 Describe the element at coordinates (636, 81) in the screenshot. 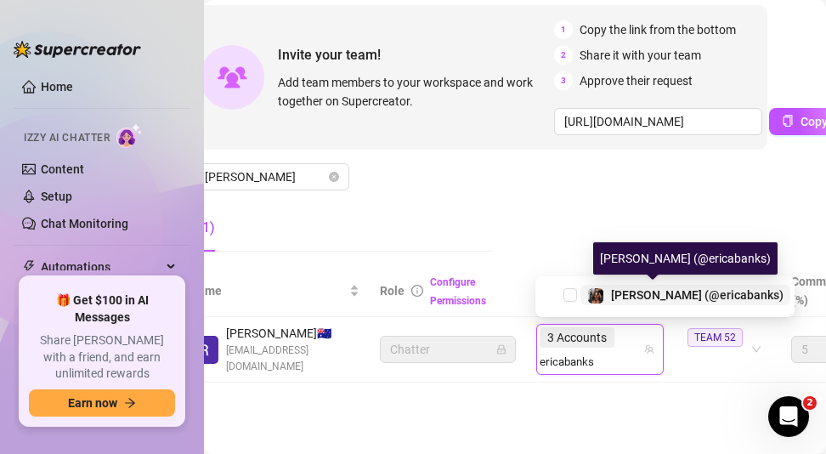

I see `span: Approve their request` at that location.